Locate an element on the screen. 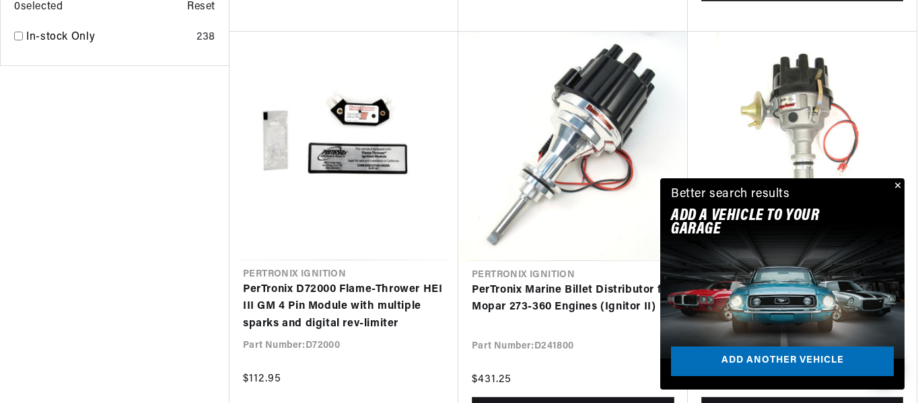 This screenshot has width=918, height=403. button: Close is located at coordinates (896, 186).